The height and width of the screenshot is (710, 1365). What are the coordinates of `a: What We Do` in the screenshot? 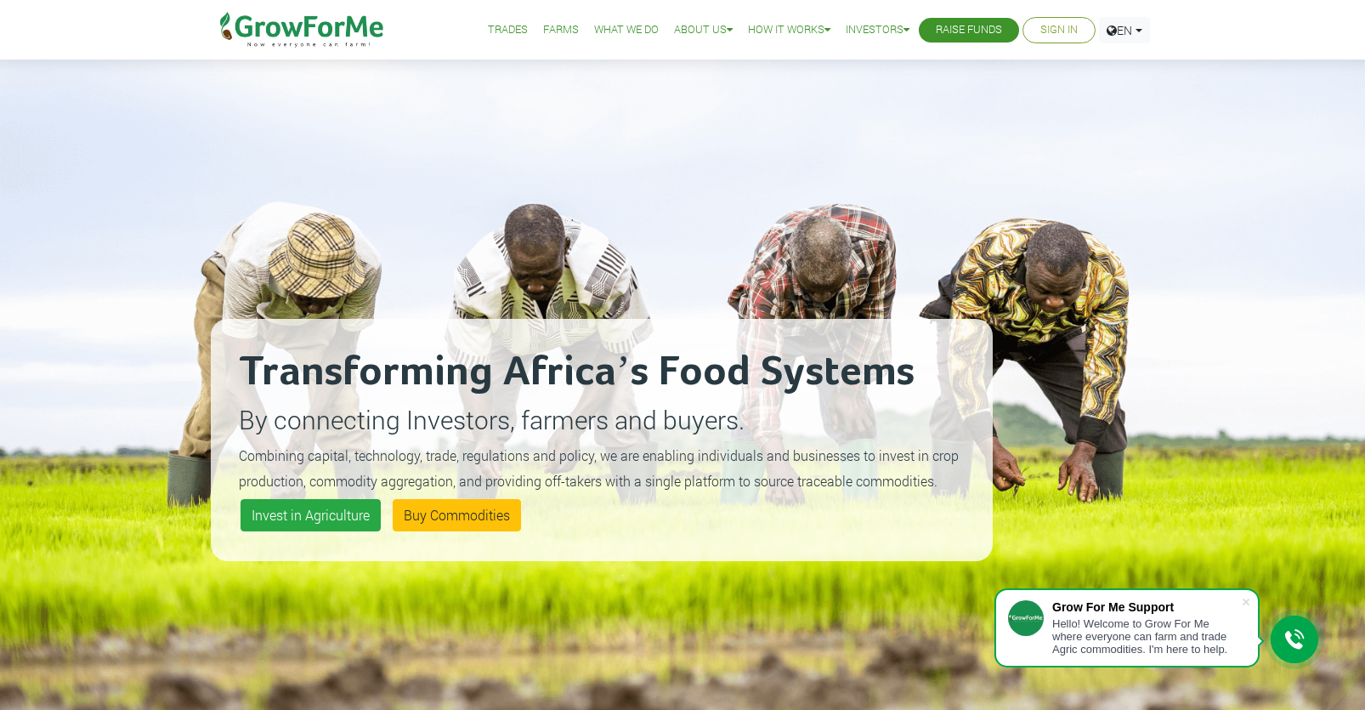 It's located at (626, 30).